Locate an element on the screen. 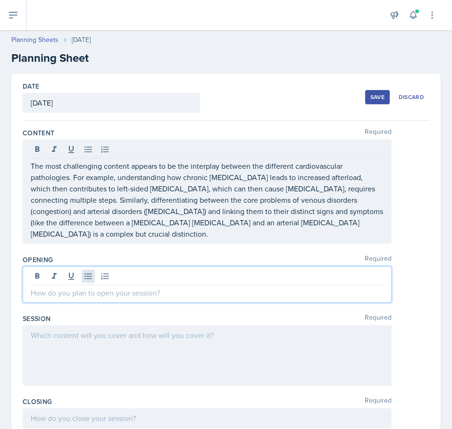 The width and height of the screenshot is (452, 429). a: Planning Sheets is located at coordinates (35, 40).